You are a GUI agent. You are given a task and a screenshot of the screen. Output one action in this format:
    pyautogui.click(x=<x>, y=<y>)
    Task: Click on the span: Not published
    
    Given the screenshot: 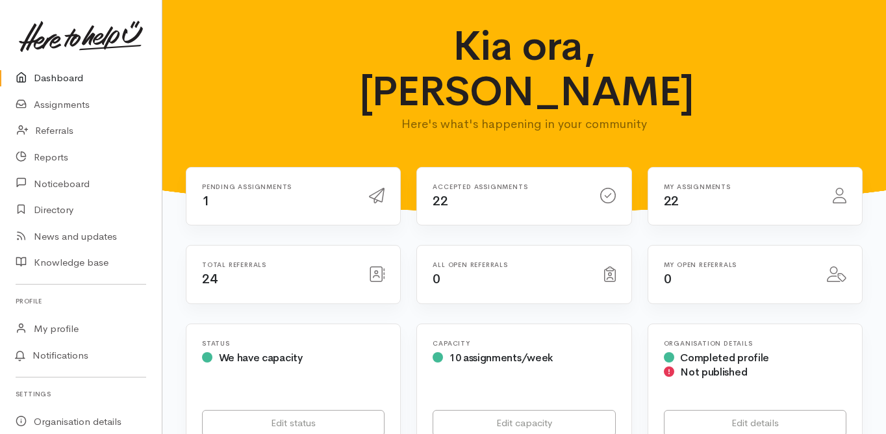 What is the action you would take?
    pyautogui.click(x=713, y=372)
    